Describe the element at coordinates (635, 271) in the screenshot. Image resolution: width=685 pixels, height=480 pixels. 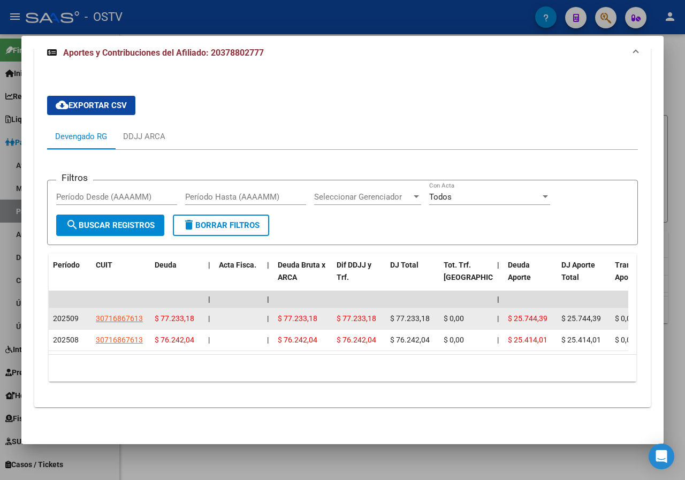
I see `span: Transferido Aporte` at that location.